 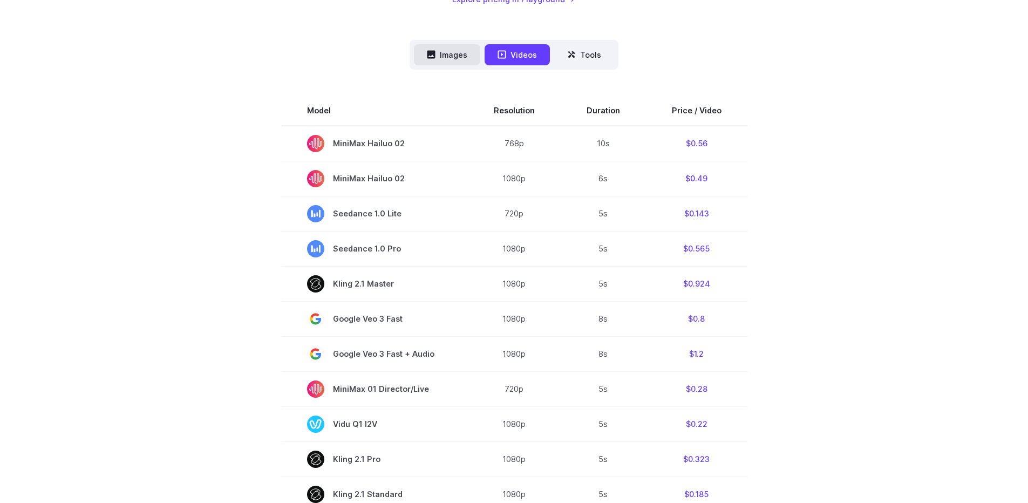 I want to click on td: $0.924, so click(x=697, y=283).